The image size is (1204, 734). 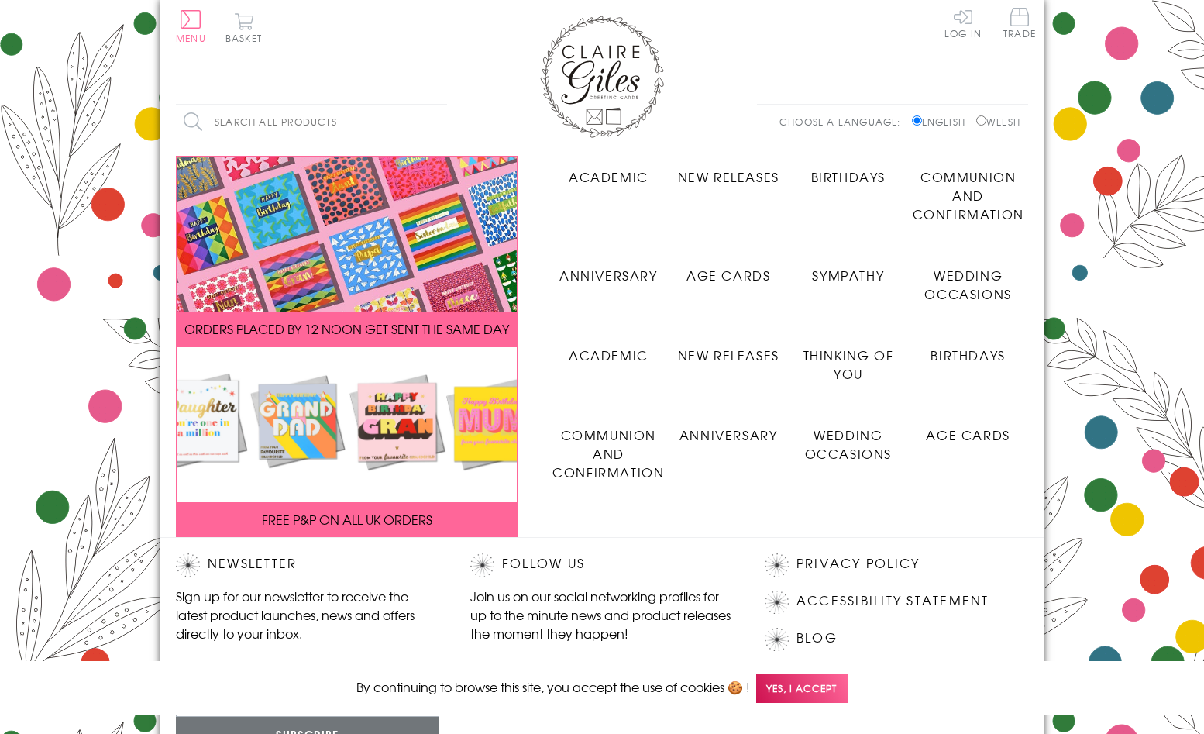 What do you see at coordinates (1020, 22) in the screenshot?
I see `span: Trade` at bounding box center [1020, 22].